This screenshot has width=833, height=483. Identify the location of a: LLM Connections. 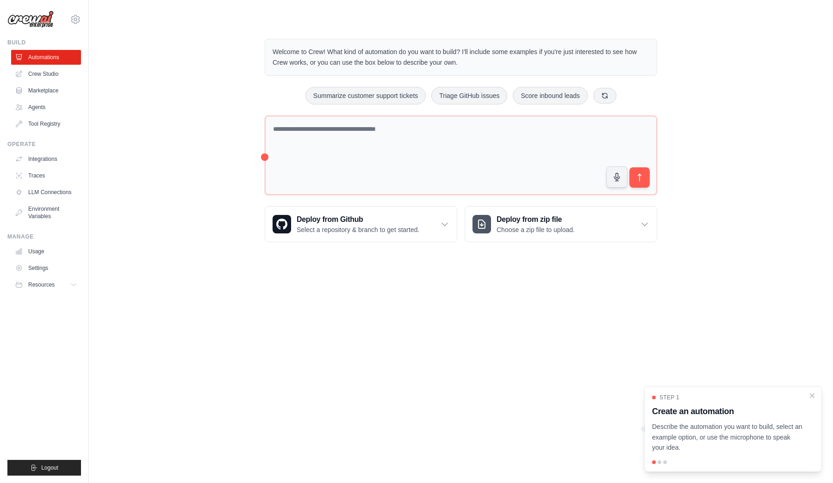
(46, 192).